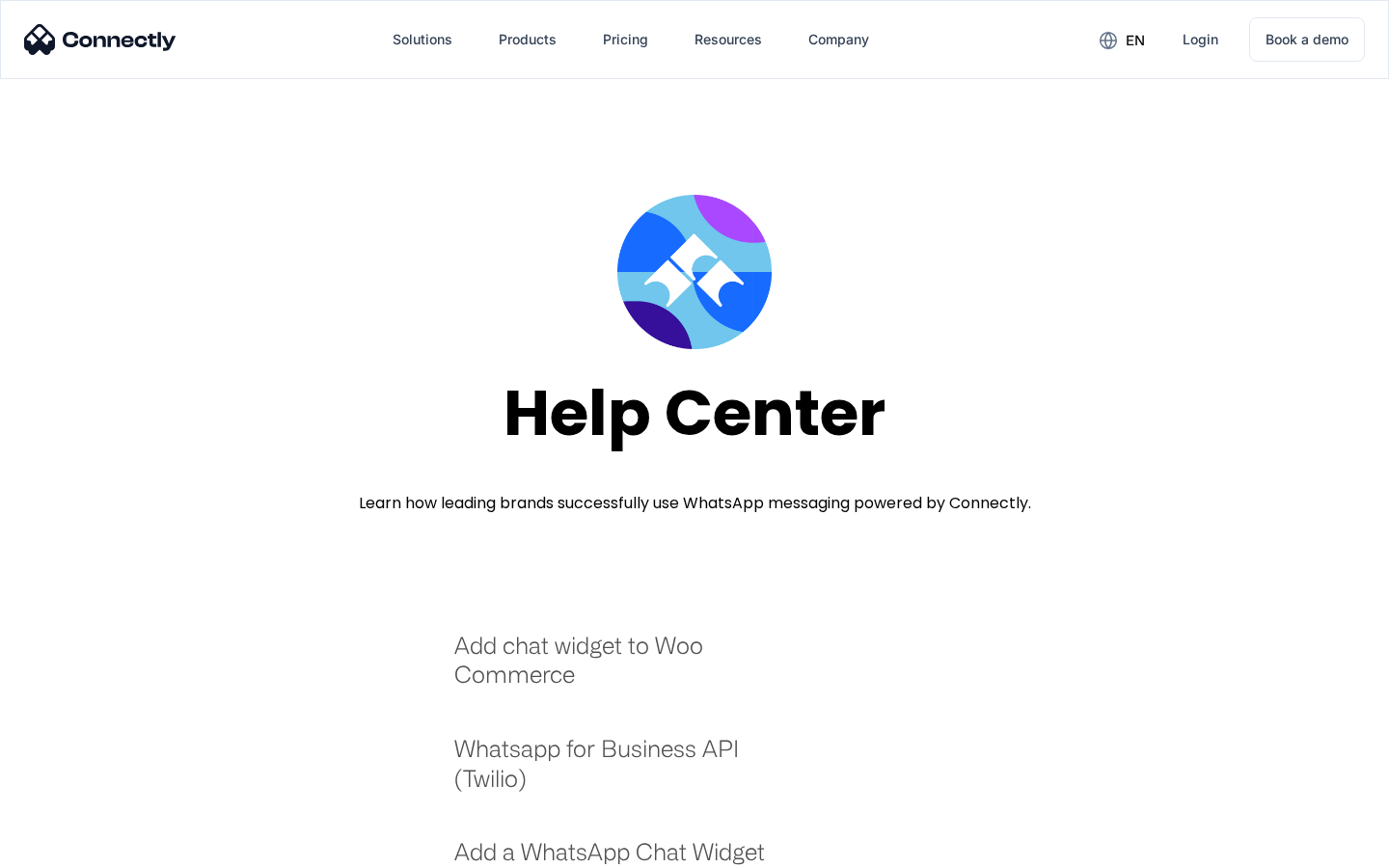 The height and width of the screenshot is (868, 1389). What do you see at coordinates (1307, 39) in the screenshot?
I see `a: Book a demo` at bounding box center [1307, 39].